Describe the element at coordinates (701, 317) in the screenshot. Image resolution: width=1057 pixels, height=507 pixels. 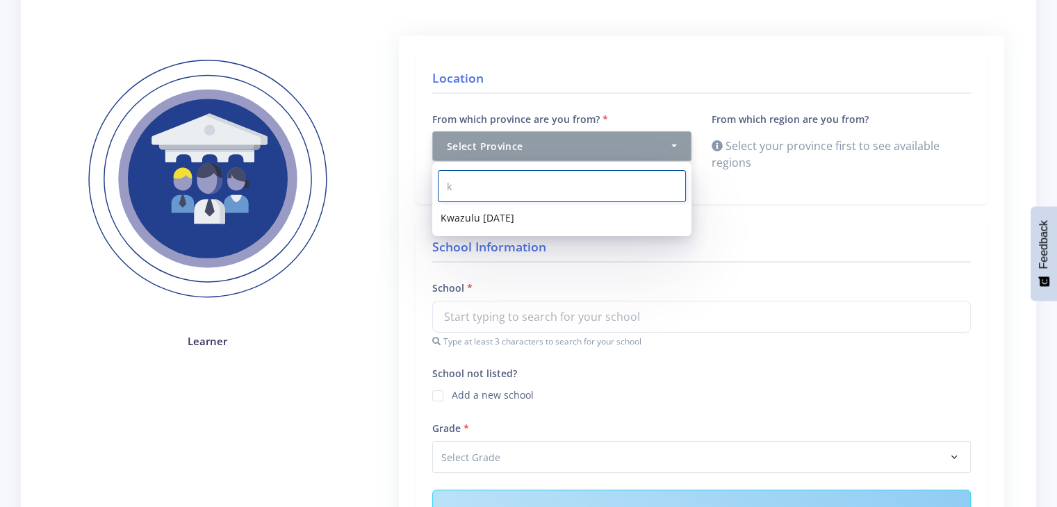
I see `input: Start typing to search for your school` at that location.